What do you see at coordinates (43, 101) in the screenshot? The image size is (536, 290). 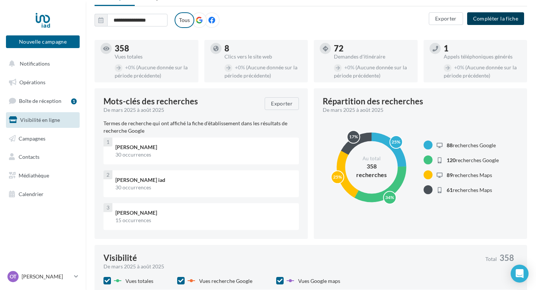 I see `a: Boîte de réception1` at bounding box center [43, 101].